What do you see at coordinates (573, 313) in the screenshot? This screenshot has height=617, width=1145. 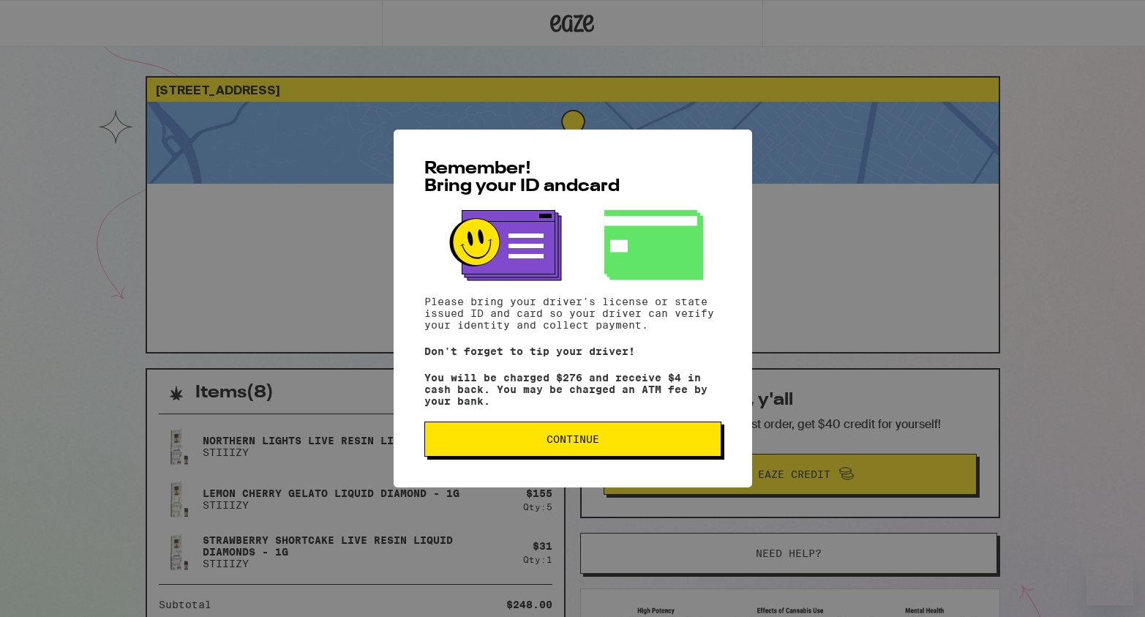 I see `p: Please bring your driver's license or state issued ID and card so your driver can verify your ide...` at bounding box center [573, 313].